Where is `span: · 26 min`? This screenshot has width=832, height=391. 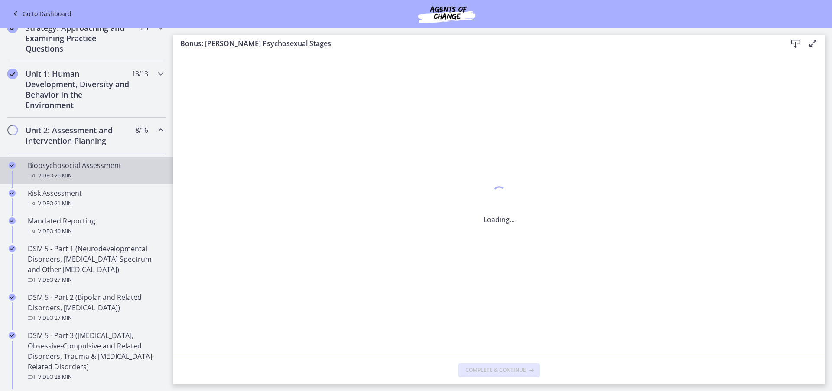
span: · 26 min is located at coordinates (62, 176).